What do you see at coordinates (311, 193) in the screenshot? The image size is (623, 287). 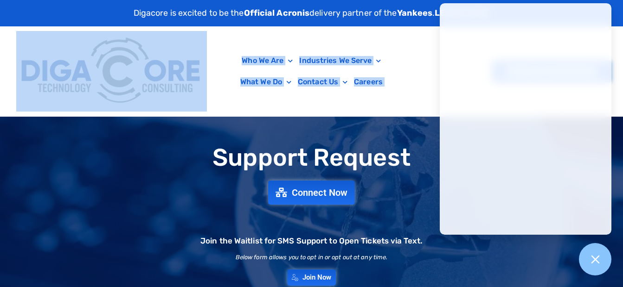 I see `a: Connect Now` at bounding box center [311, 193].